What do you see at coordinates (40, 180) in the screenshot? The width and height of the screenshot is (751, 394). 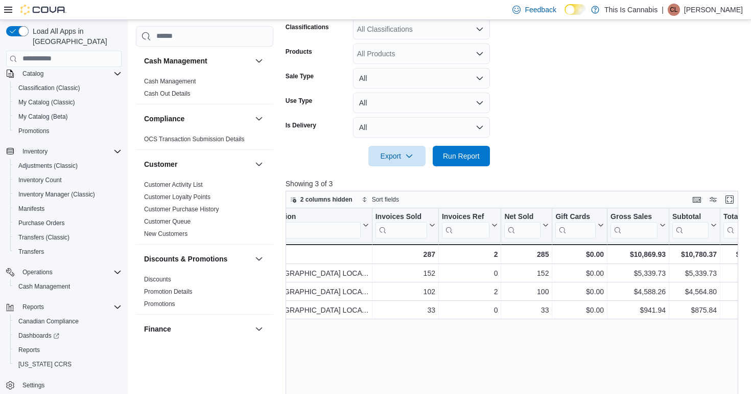 I see `a: Inventory Count` at bounding box center [40, 180].